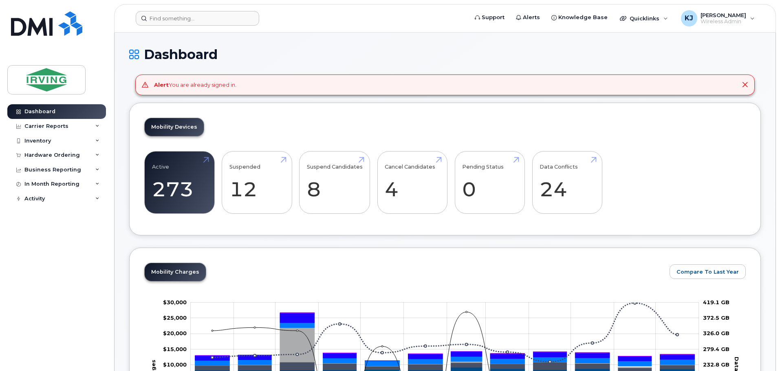 The height and width of the screenshot is (371, 780). What do you see at coordinates (716, 365) in the screenshot?
I see `tspan: 232.8 GB` at bounding box center [716, 365].